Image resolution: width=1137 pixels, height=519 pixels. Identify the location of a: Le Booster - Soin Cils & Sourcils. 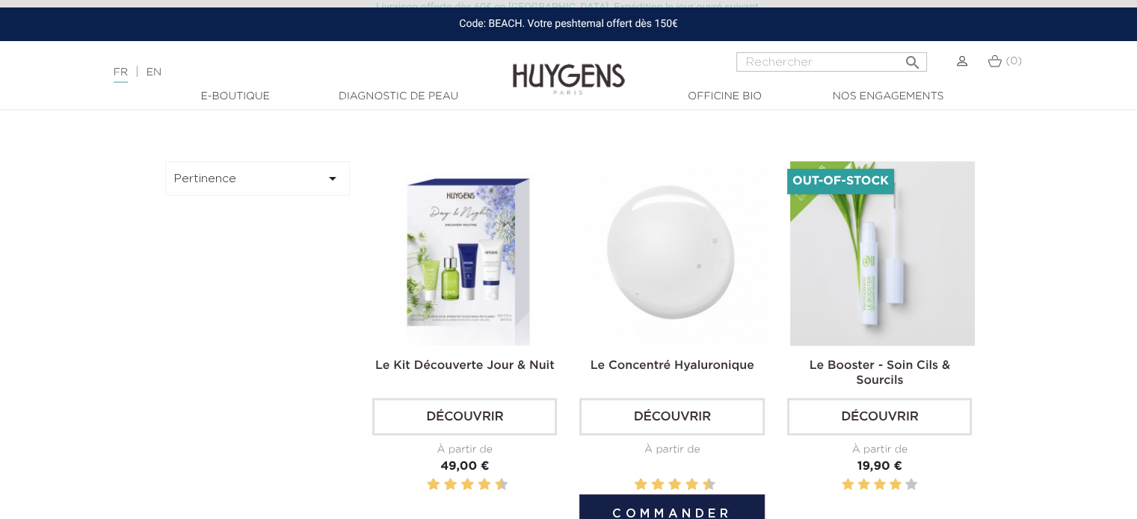
(880, 374).